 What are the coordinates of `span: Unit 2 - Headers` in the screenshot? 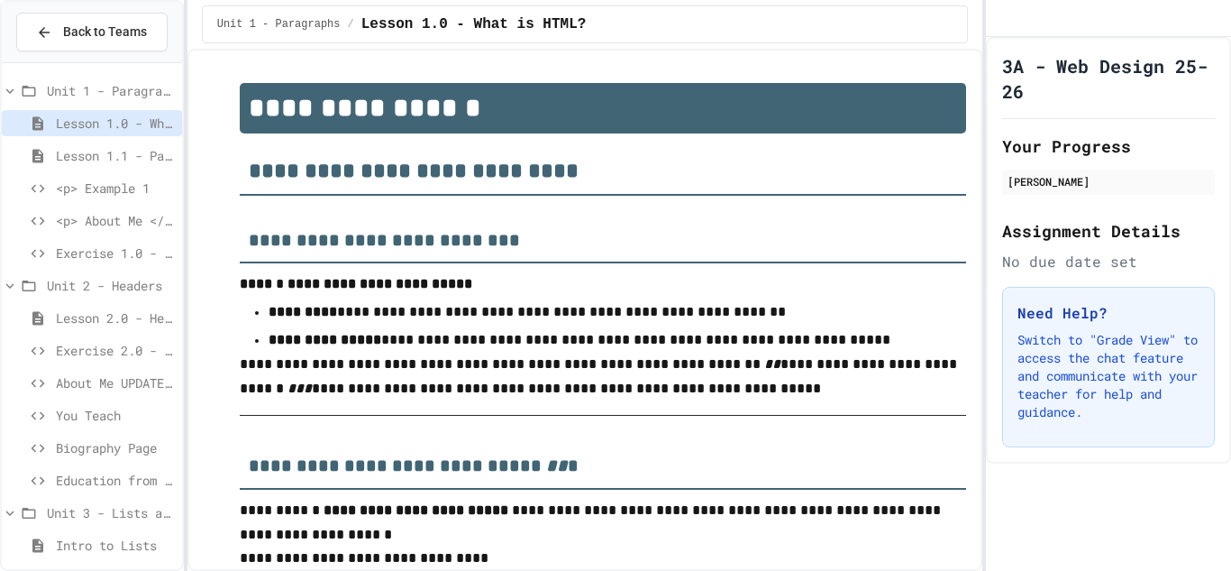 It's located at (111, 285).